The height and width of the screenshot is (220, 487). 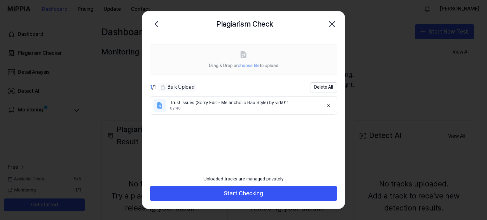 I want to click on button: Delete All, so click(x=323, y=88).